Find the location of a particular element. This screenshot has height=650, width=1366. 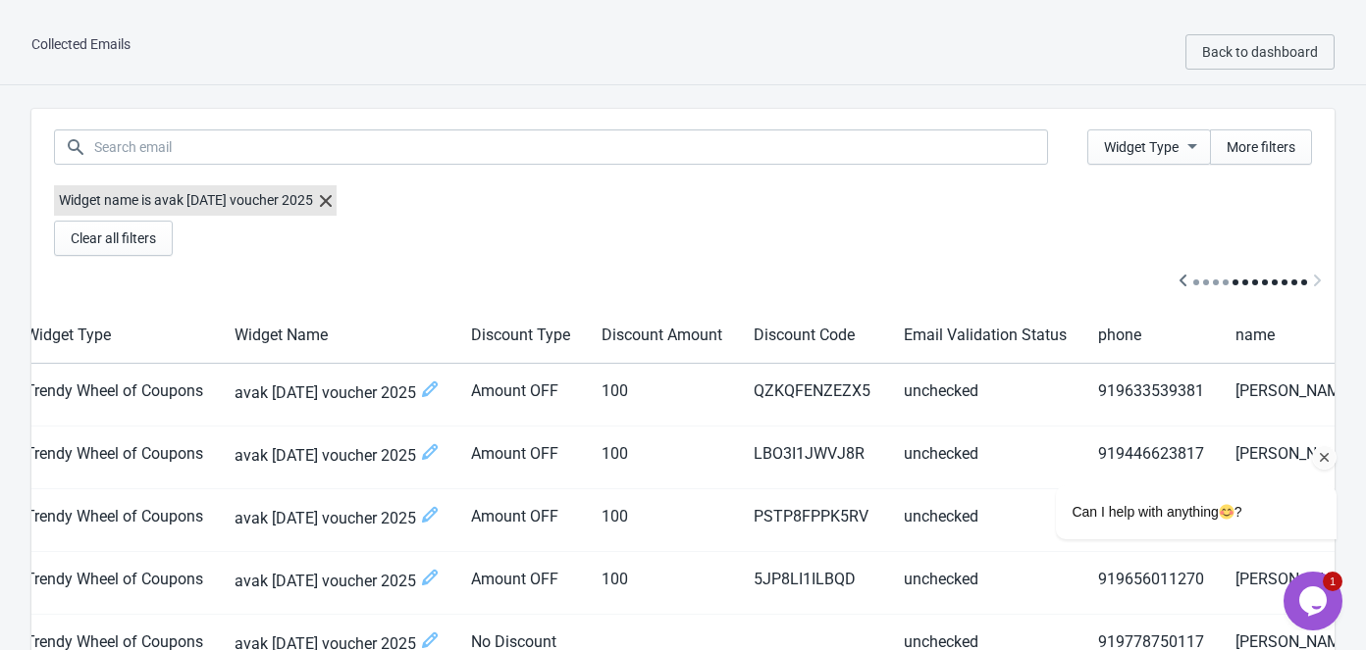

th: phone is located at coordinates (1151, 335).